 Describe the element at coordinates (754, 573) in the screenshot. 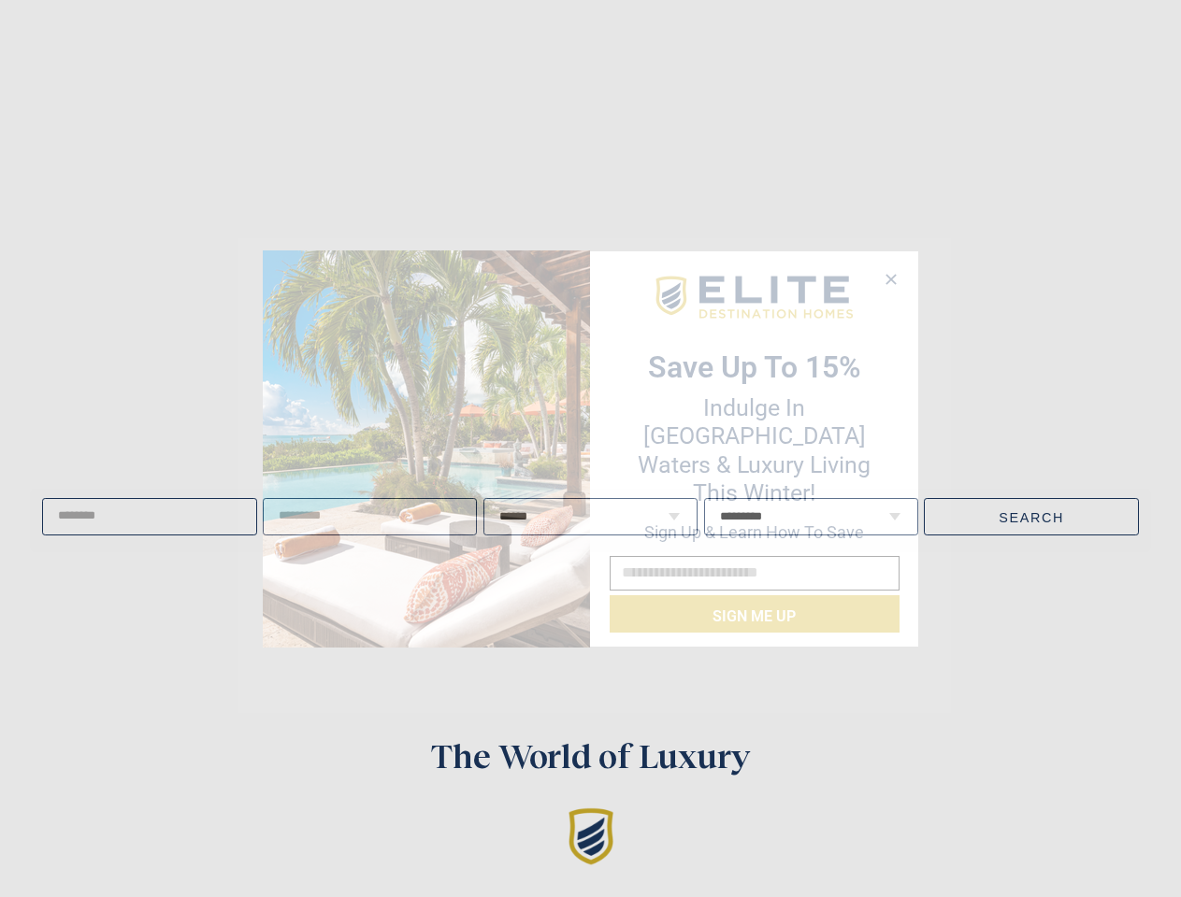

I see `input: Email` at that location.